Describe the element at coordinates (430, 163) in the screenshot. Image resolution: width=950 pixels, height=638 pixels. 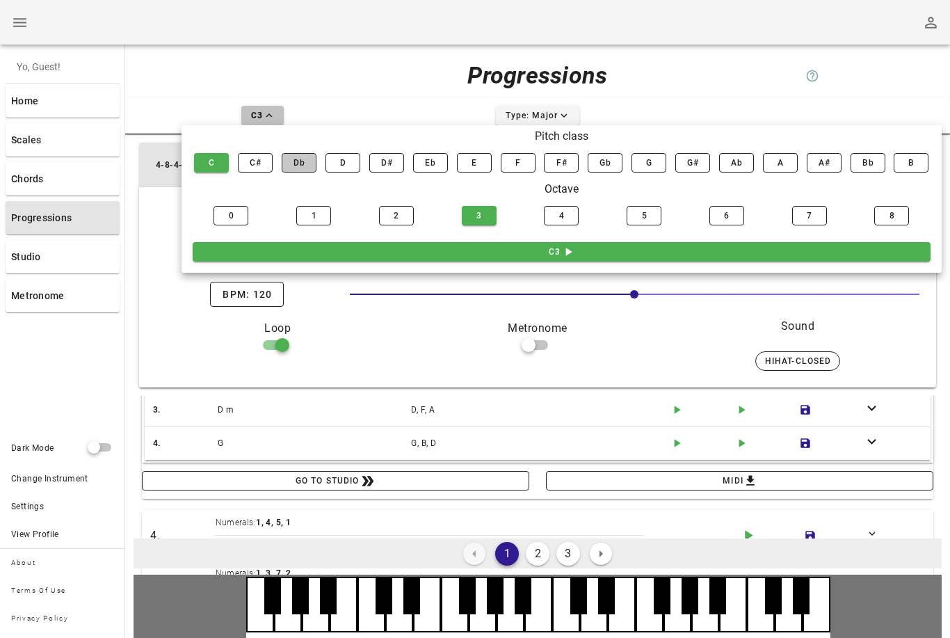
I see `span: Eb` at that location.